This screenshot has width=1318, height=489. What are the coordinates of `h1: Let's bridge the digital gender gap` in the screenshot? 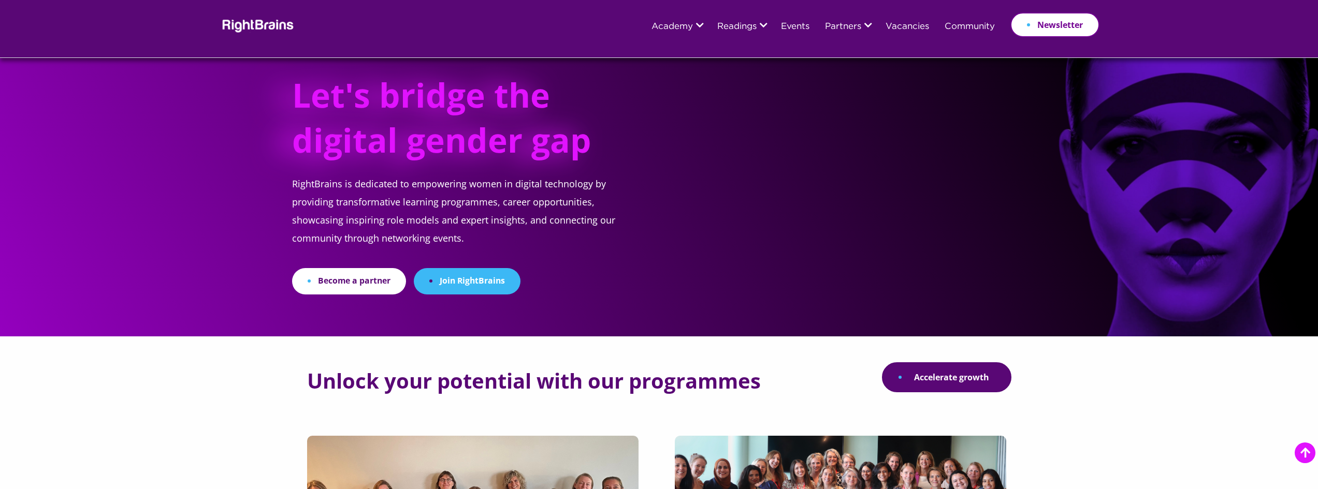 It's located at (447, 124).